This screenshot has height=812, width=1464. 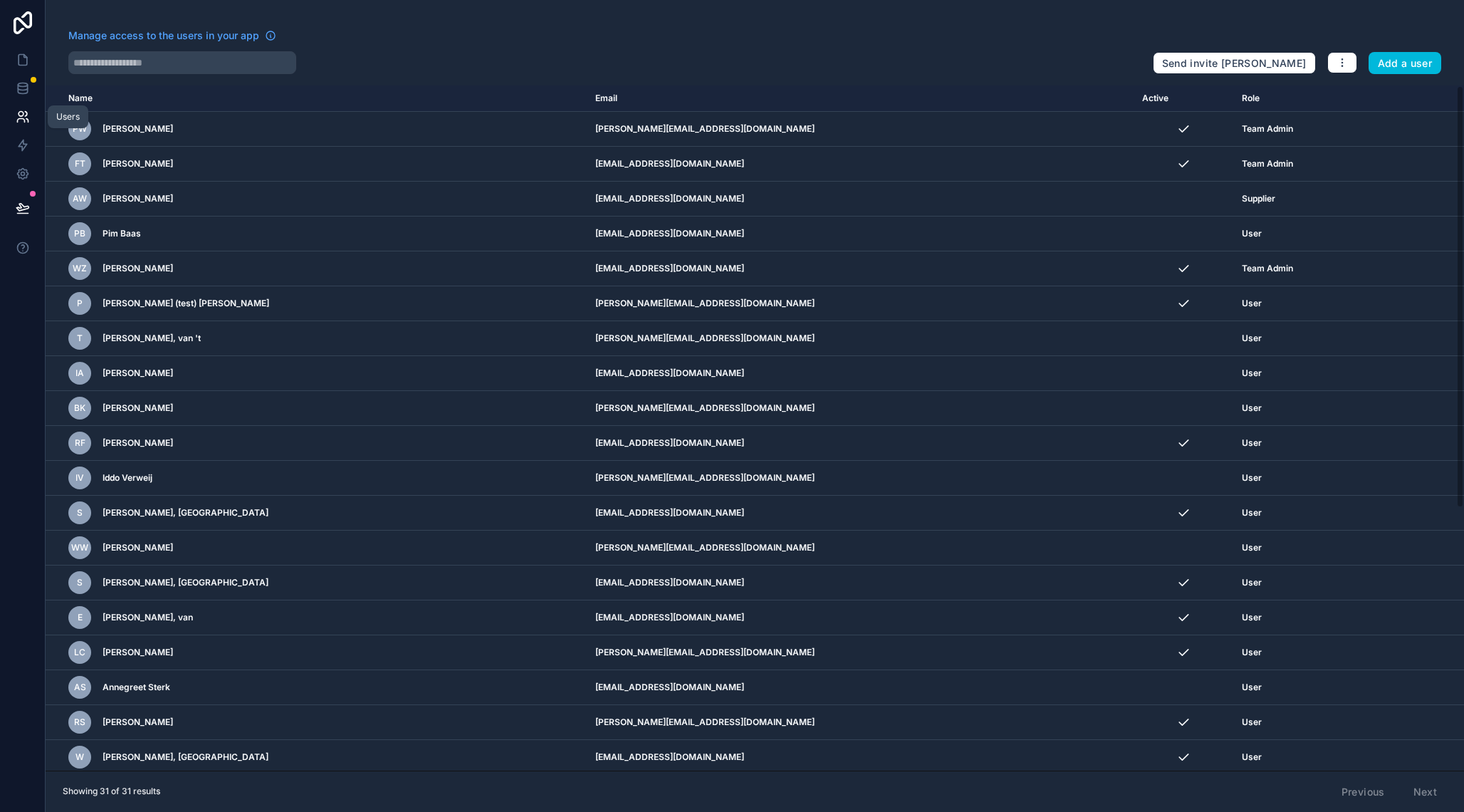 What do you see at coordinates (164, 36) in the screenshot?
I see `span: Manage access to the users in your app` at bounding box center [164, 36].